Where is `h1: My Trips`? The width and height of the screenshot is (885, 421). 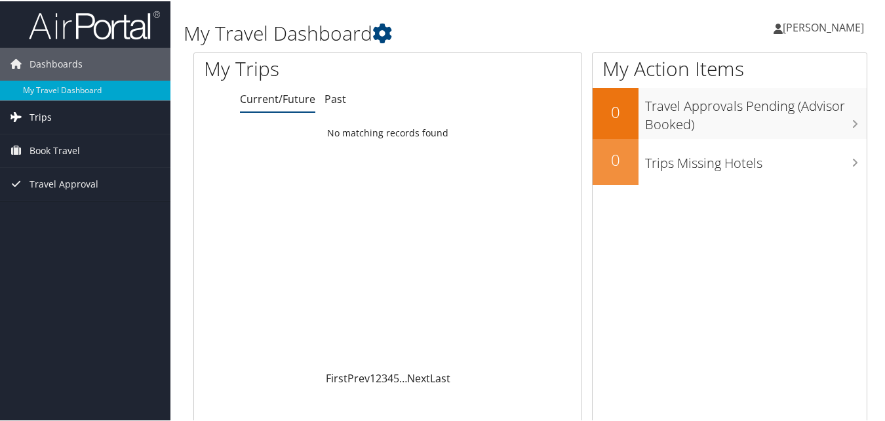
h1: My Trips is located at coordinates (307, 68).